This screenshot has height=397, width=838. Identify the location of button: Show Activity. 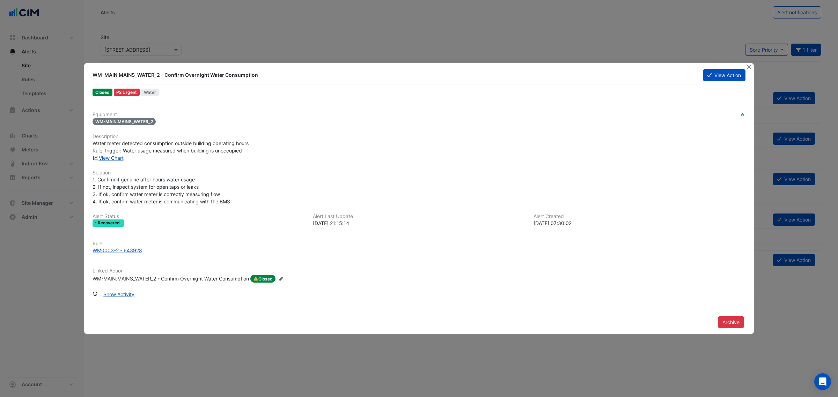
(119, 294).